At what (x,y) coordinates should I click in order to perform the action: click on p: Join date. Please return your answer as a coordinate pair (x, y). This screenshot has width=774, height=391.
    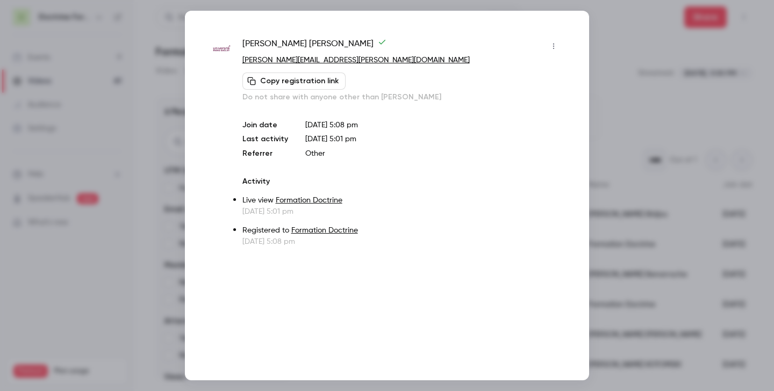
    Looking at the image, I should click on (265, 125).